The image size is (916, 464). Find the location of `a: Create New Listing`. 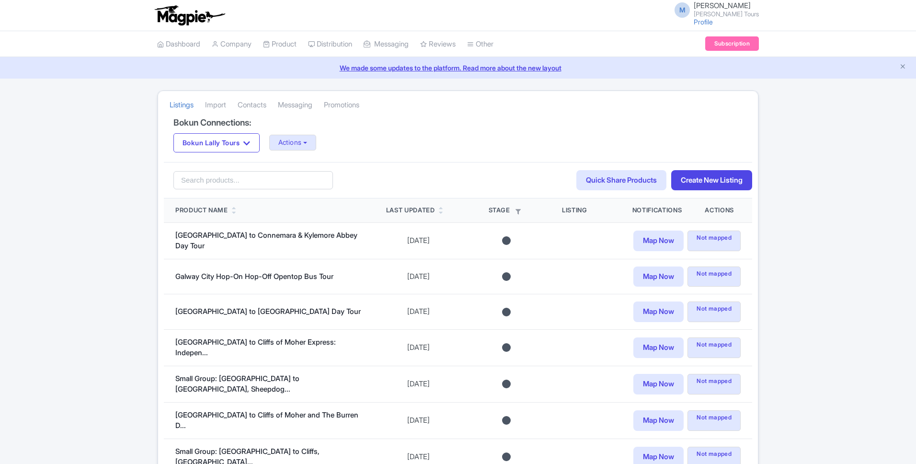

a: Create New Listing is located at coordinates (711, 180).